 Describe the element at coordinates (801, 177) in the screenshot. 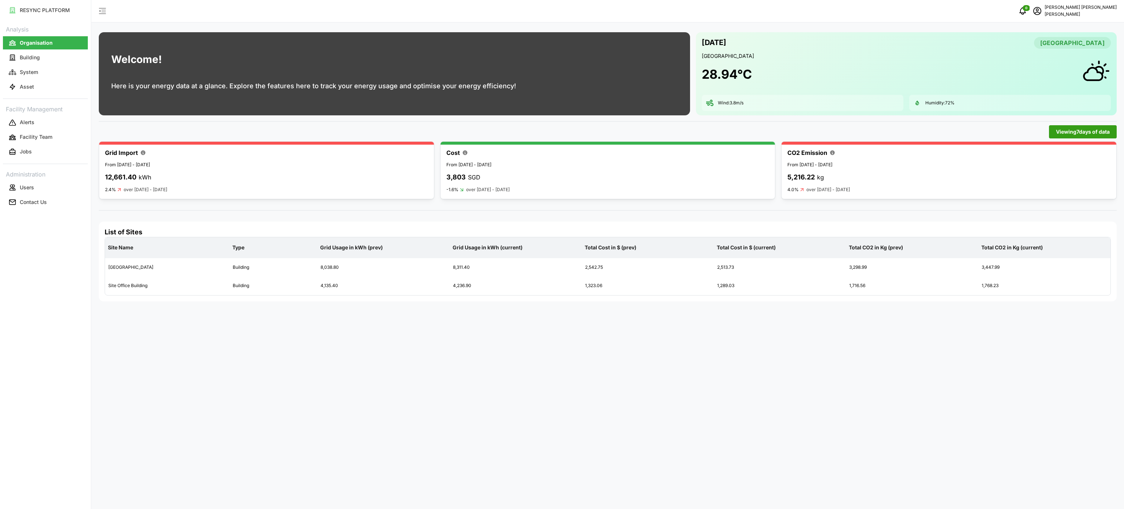

I see `p: 5,216.22` at that location.